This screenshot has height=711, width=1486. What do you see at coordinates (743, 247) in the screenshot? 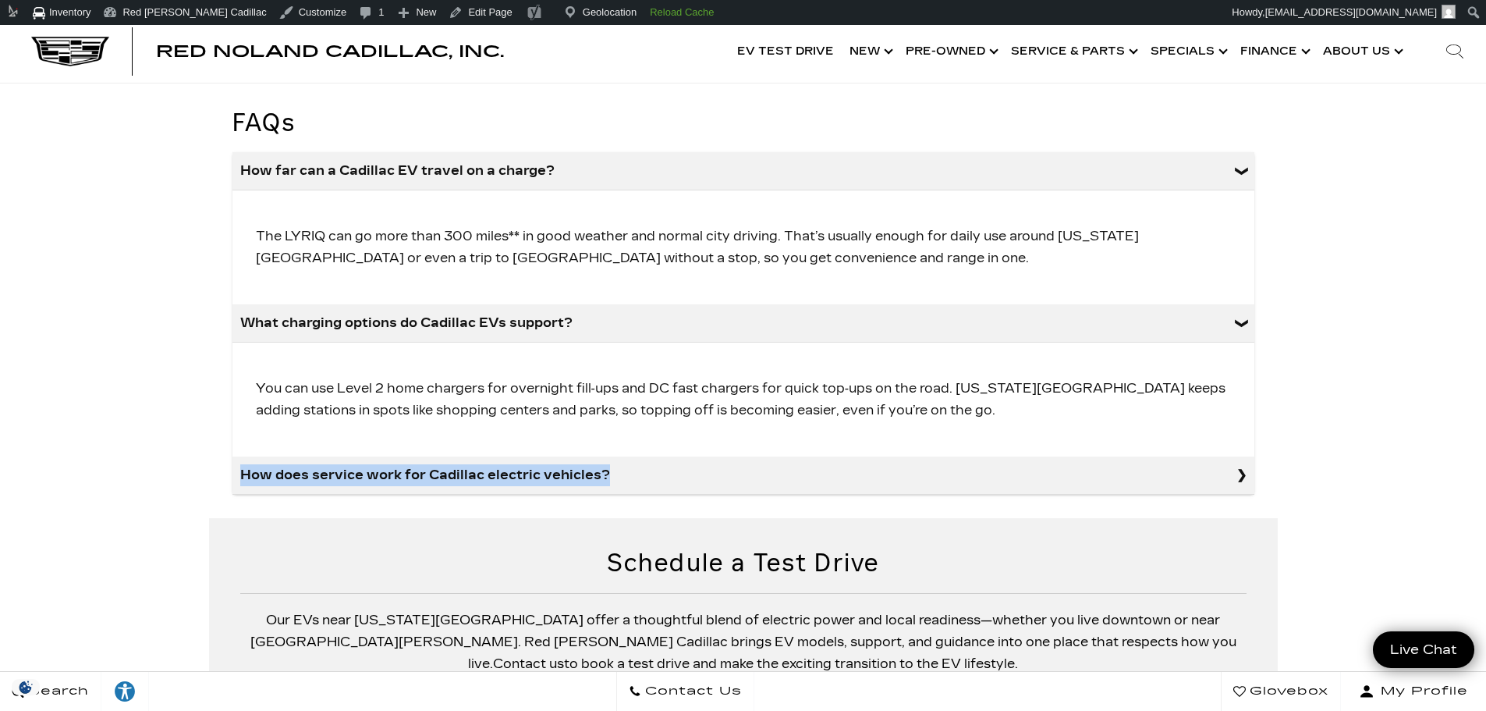
I see `p: The LYRIQ can go more than 300 miles** in good weather and normal city driving. That’s usually en...` at bounding box center [743, 247].